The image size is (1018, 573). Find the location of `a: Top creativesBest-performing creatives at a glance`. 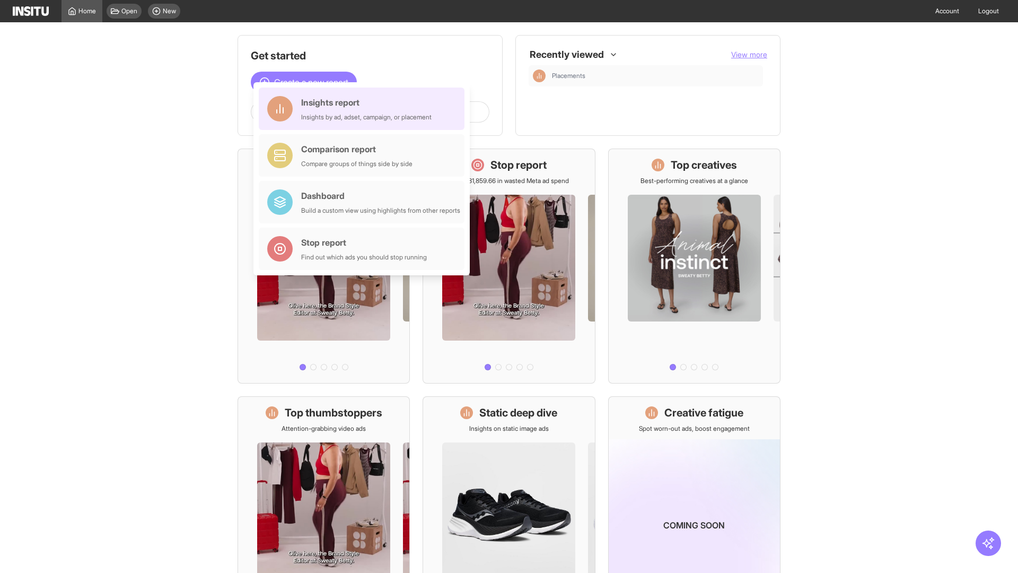

a: Top creativesBest-performing creatives at a glance is located at coordinates (694, 266).